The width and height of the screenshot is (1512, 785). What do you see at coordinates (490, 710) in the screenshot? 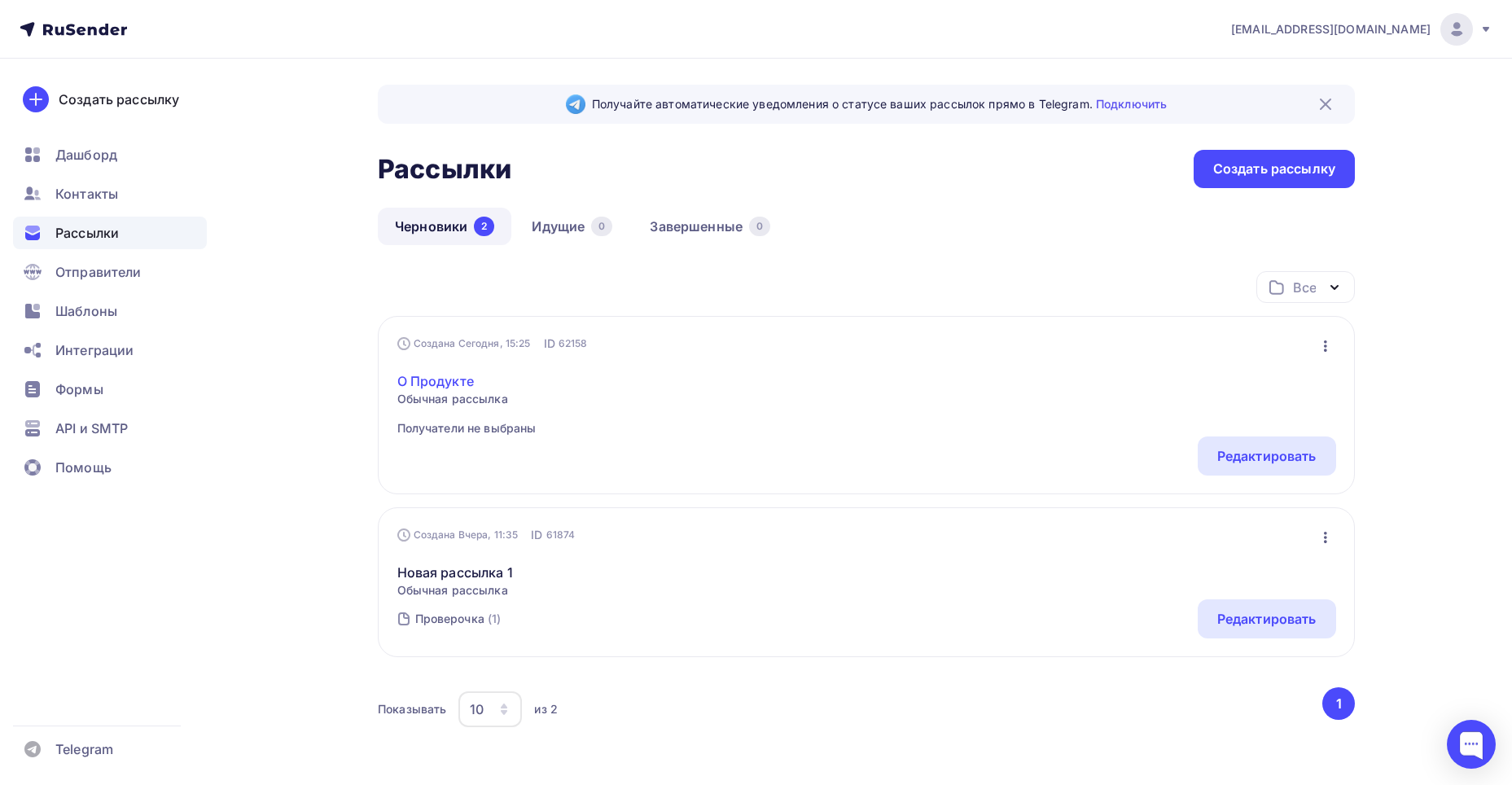
I see `button: 10` at bounding box center [490, 710].